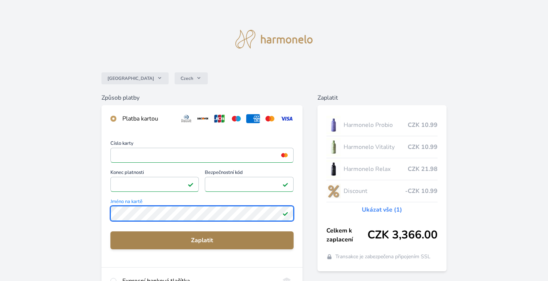 The width and height of the screenshot is (548, 281). I want to click on span: Číslo karty, so click(202, 144).